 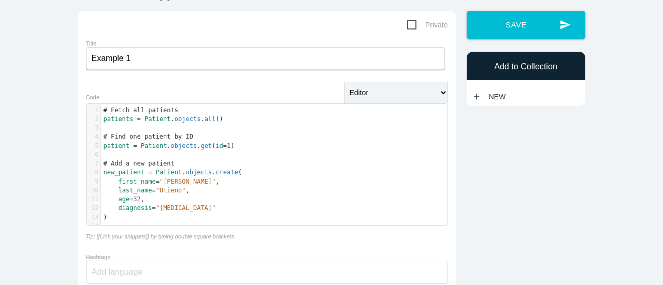 I want to click on span: patient, so click(x=117, y=146).